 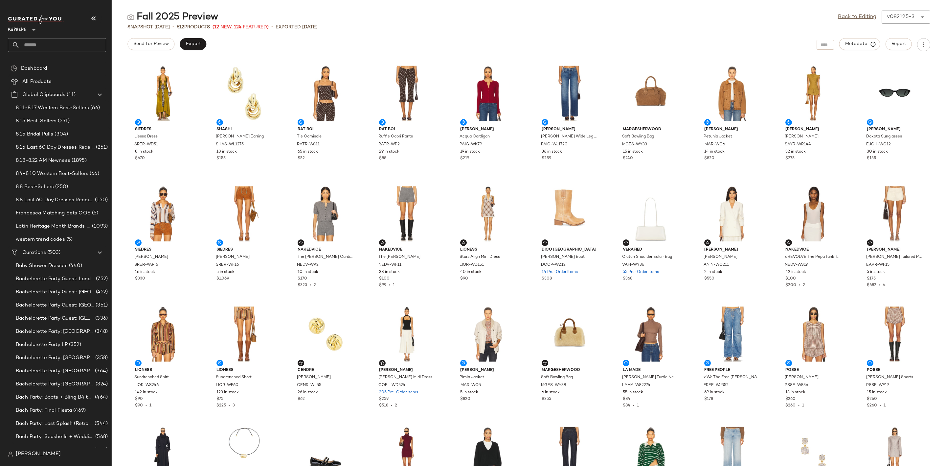 I want to click on img: LIOR-WF60_V1.jpg, so click(x=244, y=334).